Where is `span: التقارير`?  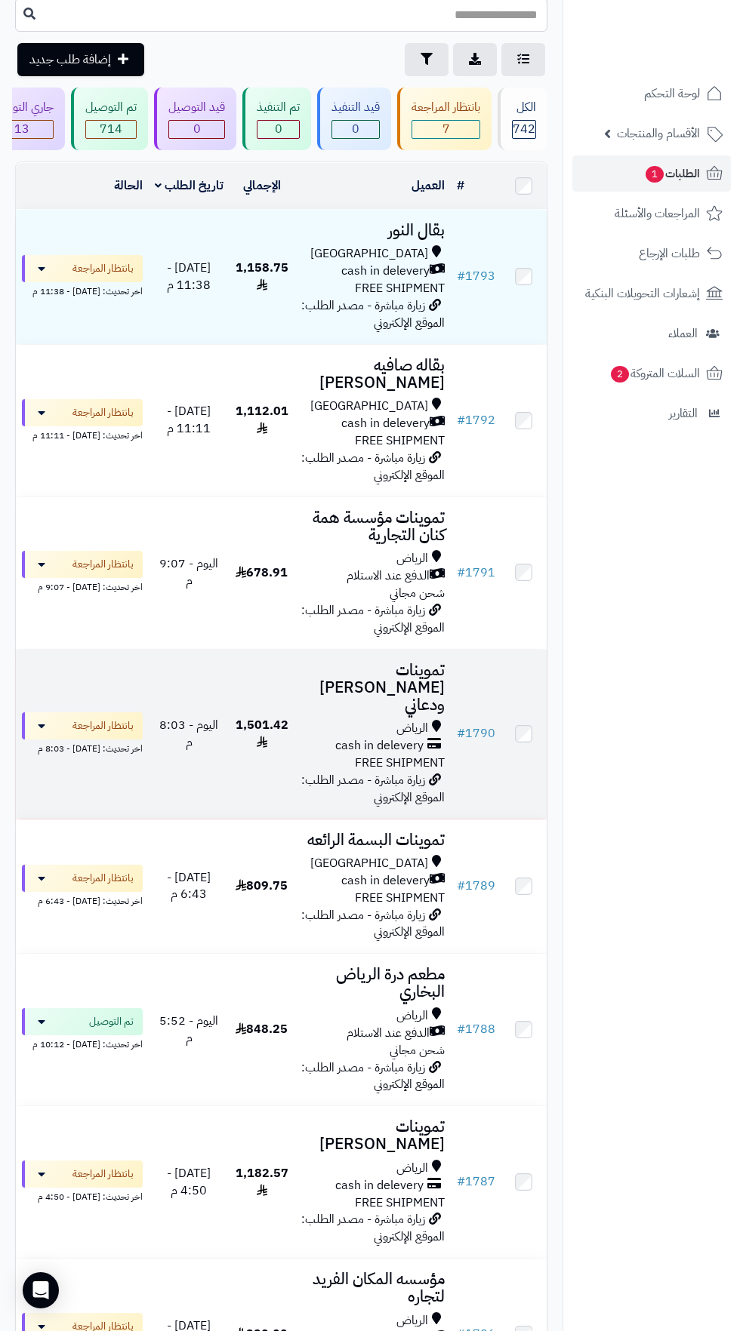 span: التقارير is located at coordinates (683, 414).